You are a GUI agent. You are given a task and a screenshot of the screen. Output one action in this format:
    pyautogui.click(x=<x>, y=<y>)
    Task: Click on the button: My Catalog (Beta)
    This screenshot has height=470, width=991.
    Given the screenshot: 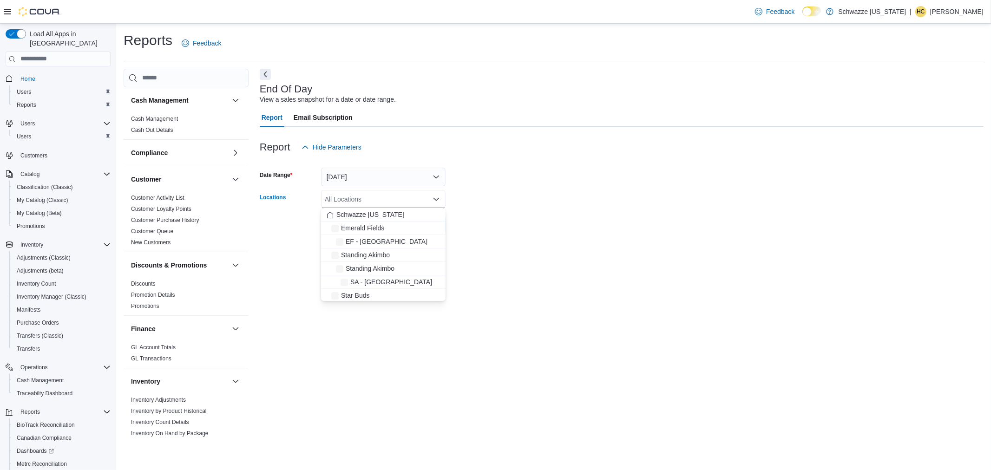 What is the action you would take?
    pyautogui.click(x=62, y=213)
    